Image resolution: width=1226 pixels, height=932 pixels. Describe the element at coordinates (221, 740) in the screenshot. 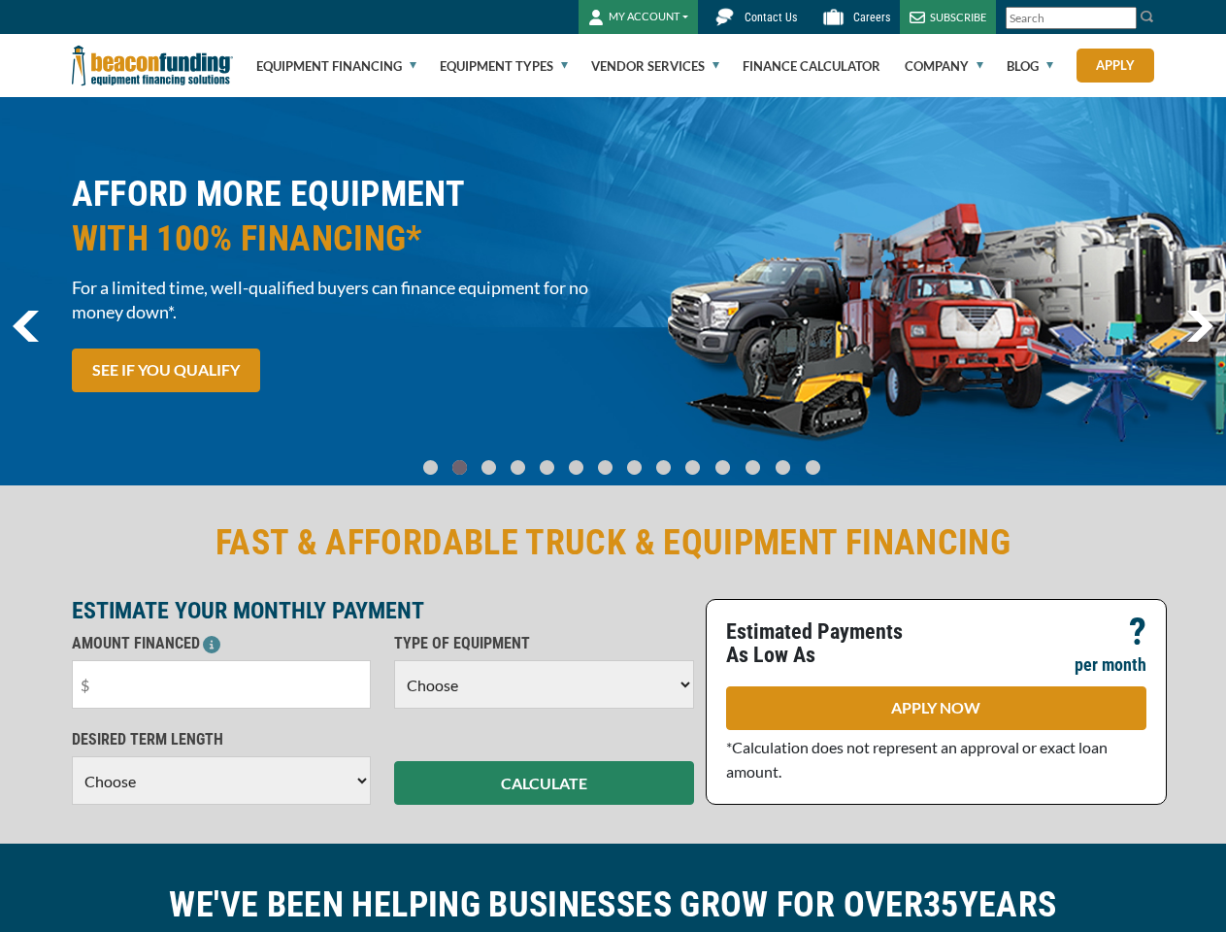

I see `p: DESIRED TERM LENGTH` at that location.